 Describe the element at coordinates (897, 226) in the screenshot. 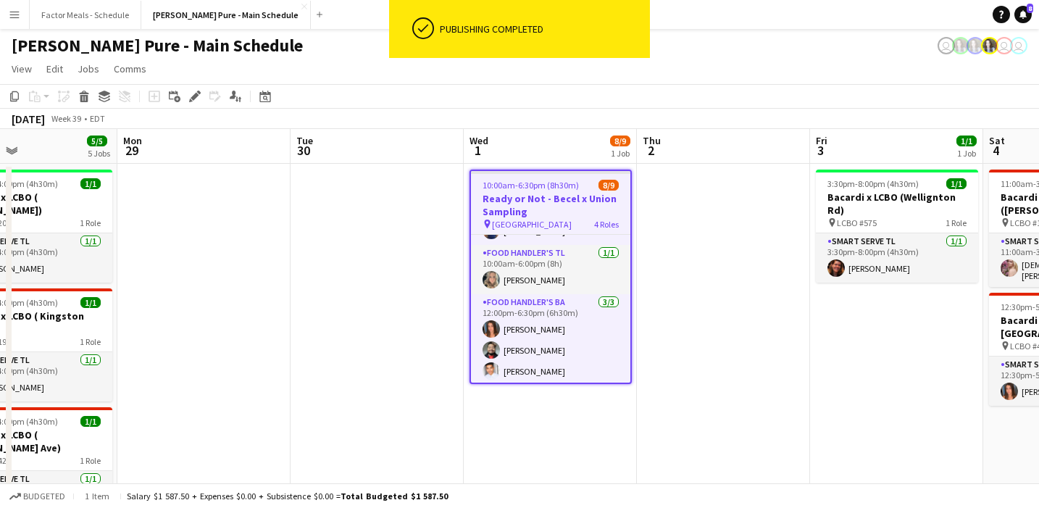

I see `div: 3:30pm-8:00pm (4h30m)1/1Bacardi x LCBO (Wellignton Rd) LCBO #5751 RoleSmart Serve TL1/13:30pm-8:0...` at that location.